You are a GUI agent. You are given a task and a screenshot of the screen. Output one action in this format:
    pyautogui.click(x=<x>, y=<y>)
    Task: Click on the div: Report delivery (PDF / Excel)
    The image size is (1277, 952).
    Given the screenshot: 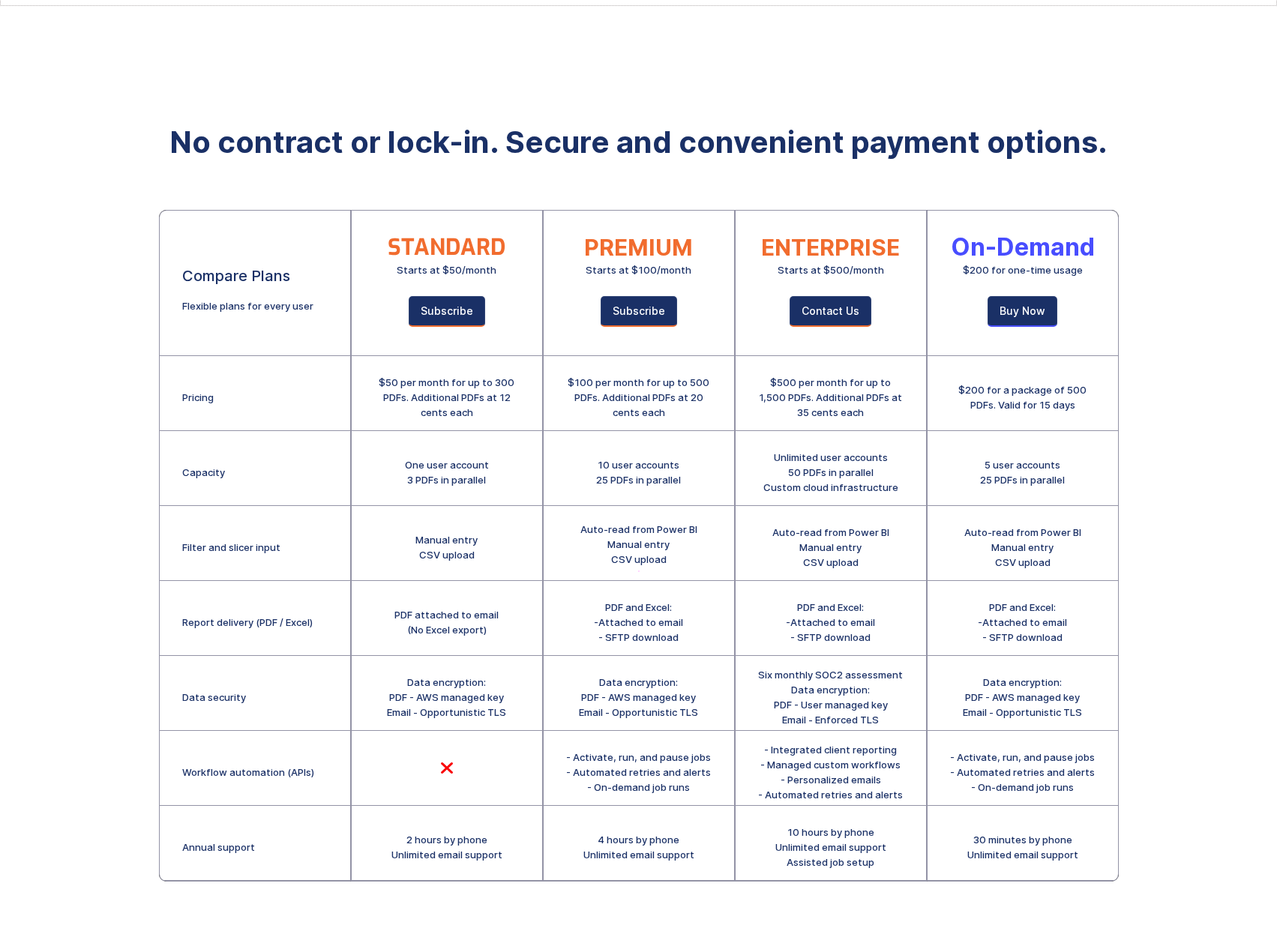 What is the action you would take?
    pyautogui.click(x=248, y=622)
    